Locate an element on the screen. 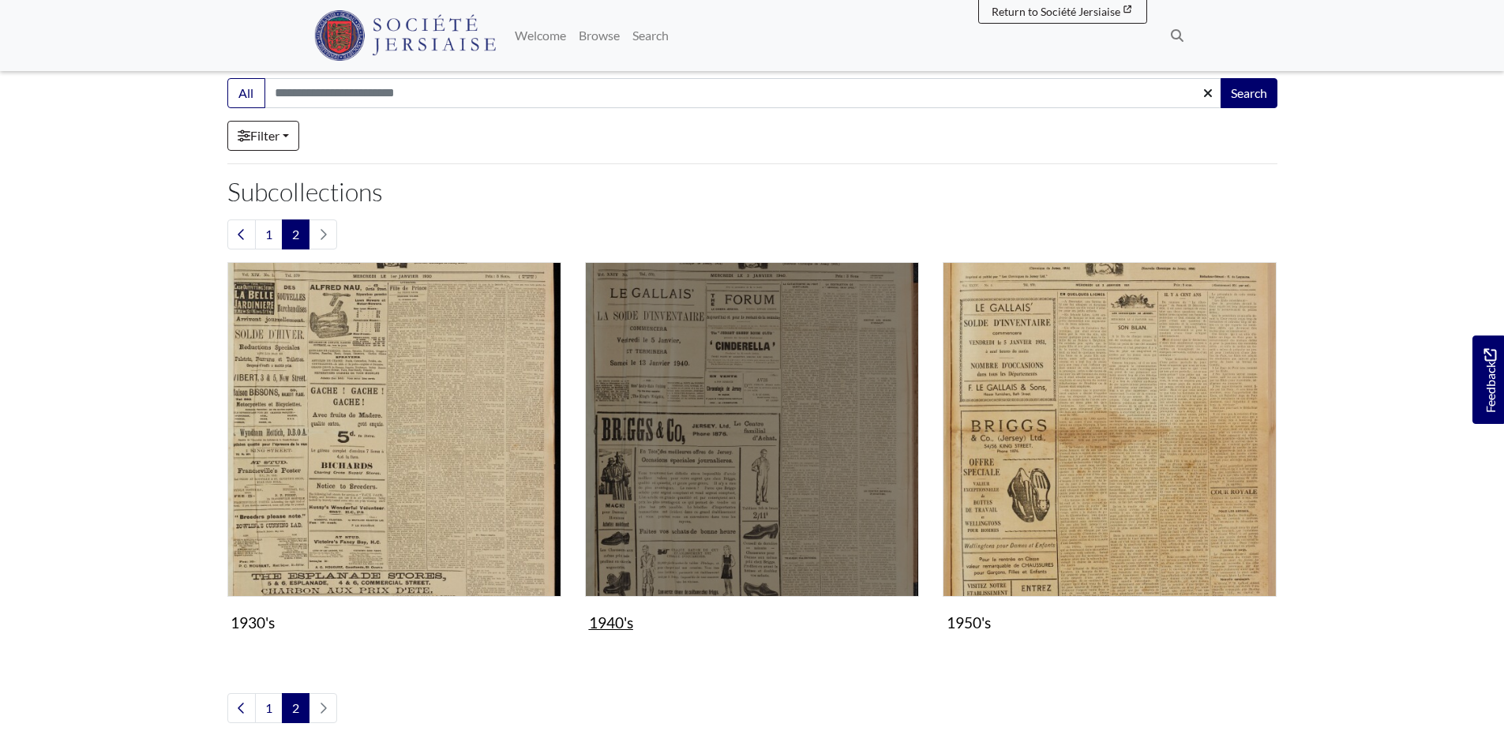  a: Société Jersiaise logo is located at coordinates (405, 36).